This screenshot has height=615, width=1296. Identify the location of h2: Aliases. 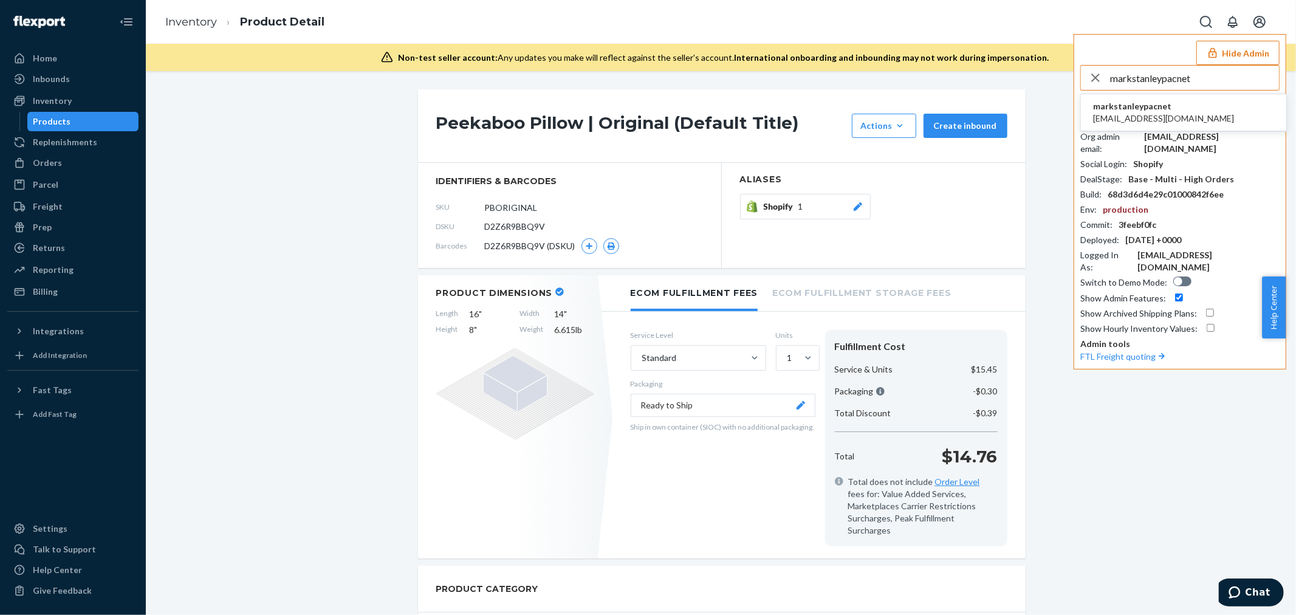
(874, 179).